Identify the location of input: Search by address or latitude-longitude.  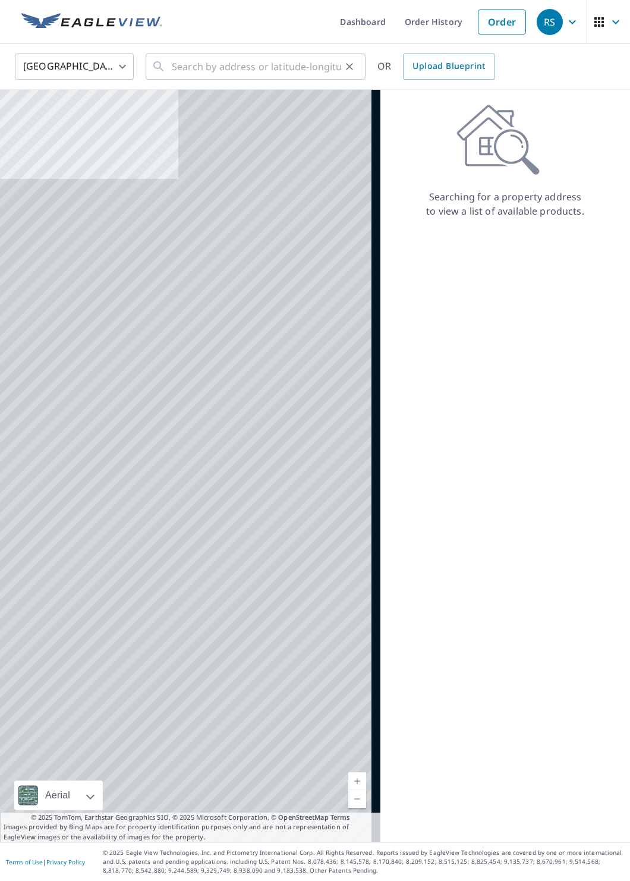
(256, 67).